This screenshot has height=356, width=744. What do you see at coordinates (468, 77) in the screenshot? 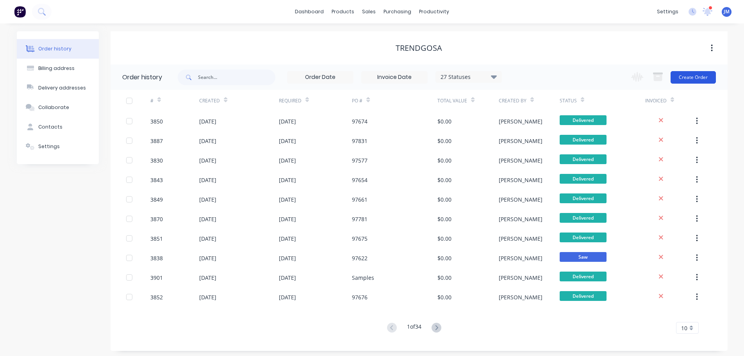
I see `div: 27 Statuses` at bounding box center [468, 77].